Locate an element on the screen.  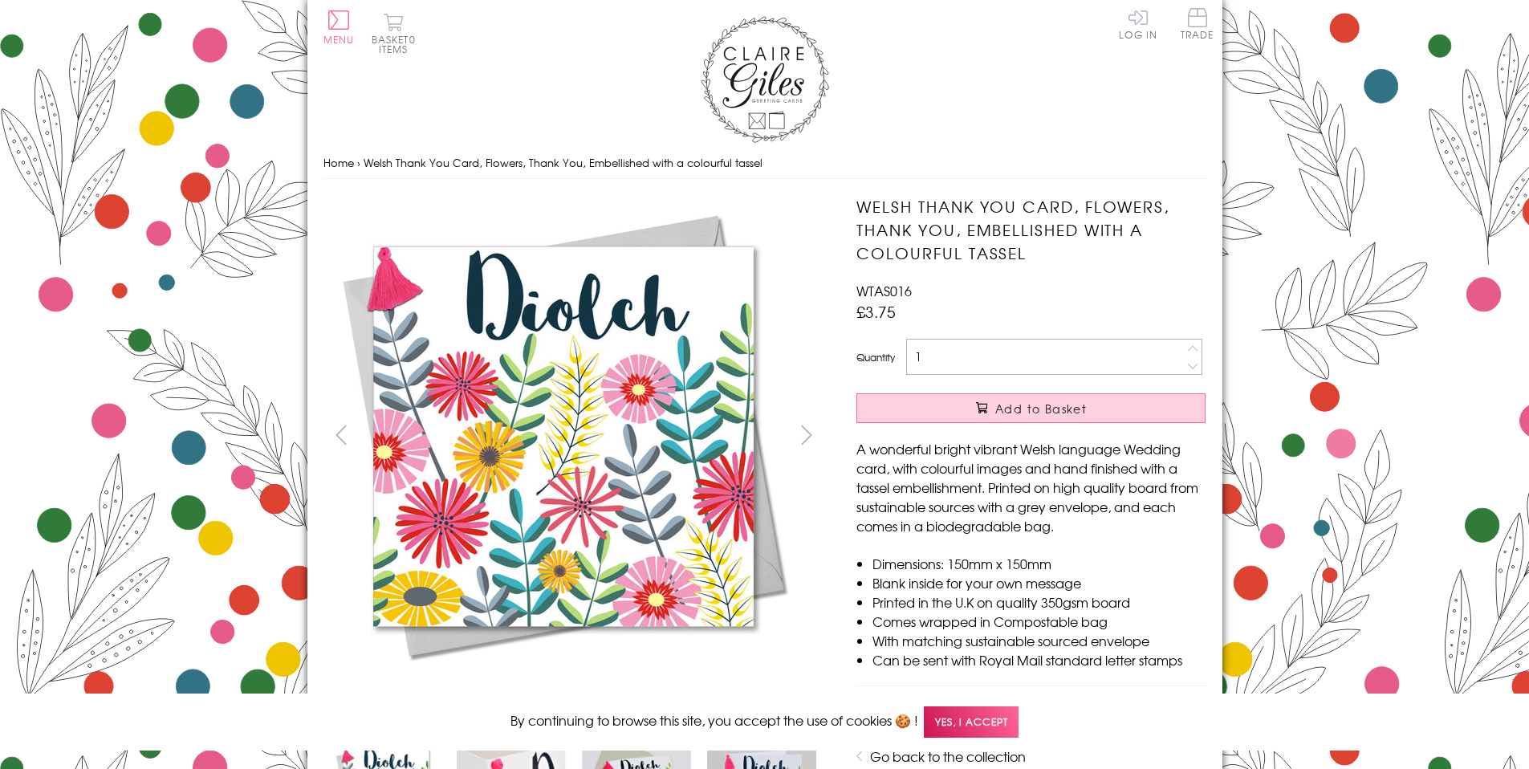
button: prev is located at coordinates (341, 434).